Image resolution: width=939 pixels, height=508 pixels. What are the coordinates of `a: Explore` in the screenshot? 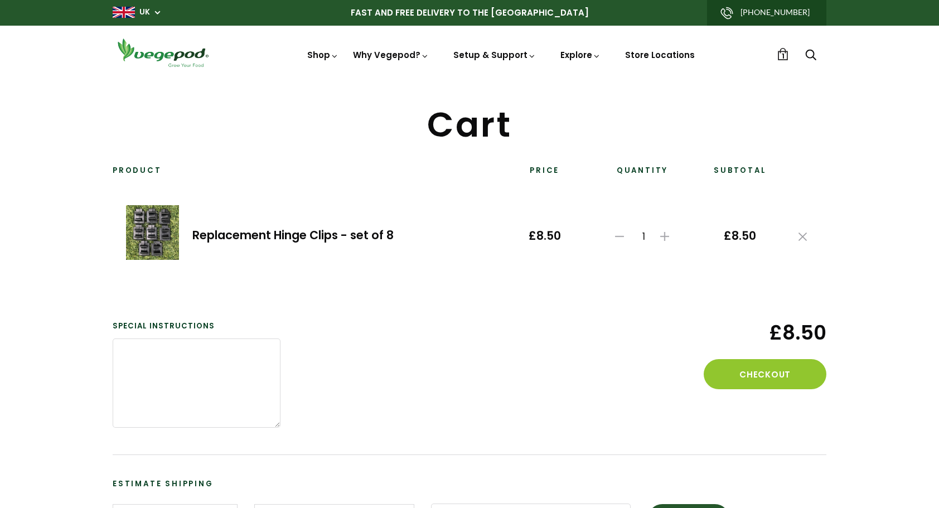 It's located at (580, 55).